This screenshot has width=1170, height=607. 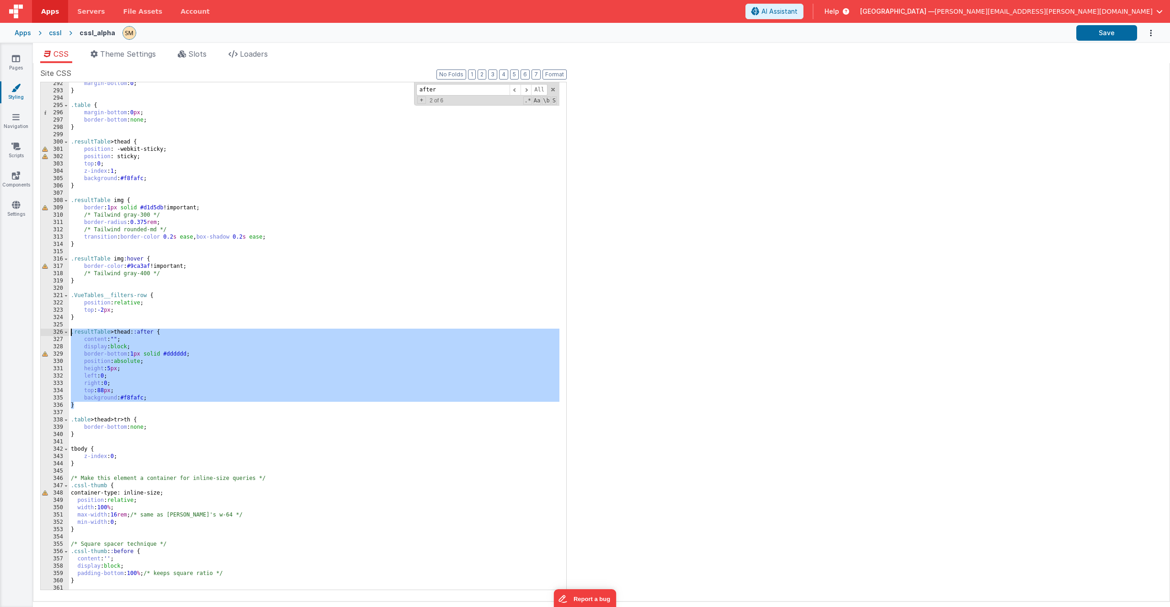 What do you see at coordinates (55, 223) in the screenshot?
I see `div: 311` at bounding box center [55, 223].